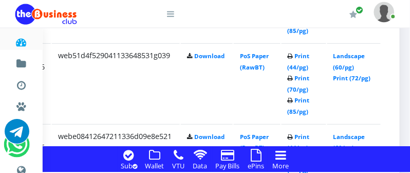  I want to click on a: Print (85/pg), so click(299, 105).